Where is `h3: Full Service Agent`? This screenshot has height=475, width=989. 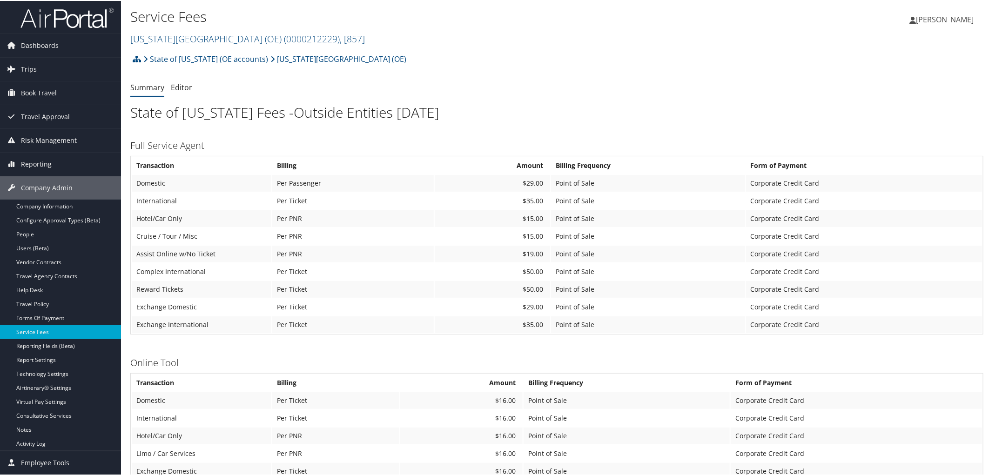
h3: Full Service Agent is located at coordinates (556, 145).